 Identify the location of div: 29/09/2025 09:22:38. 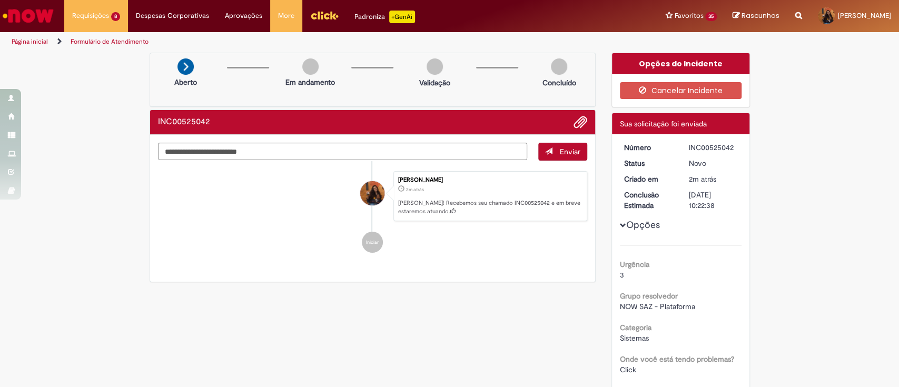
(713, 179).